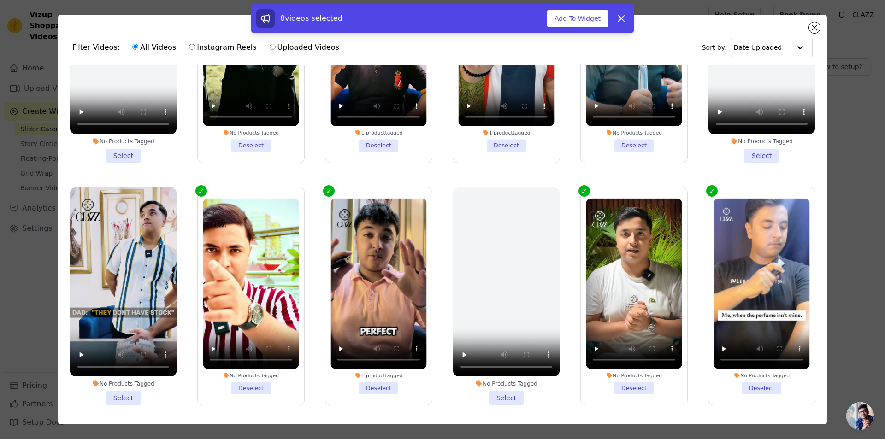  Describe the element at coordinates (860, 416) in the screenshot. I see `a: Open chat` at that location.